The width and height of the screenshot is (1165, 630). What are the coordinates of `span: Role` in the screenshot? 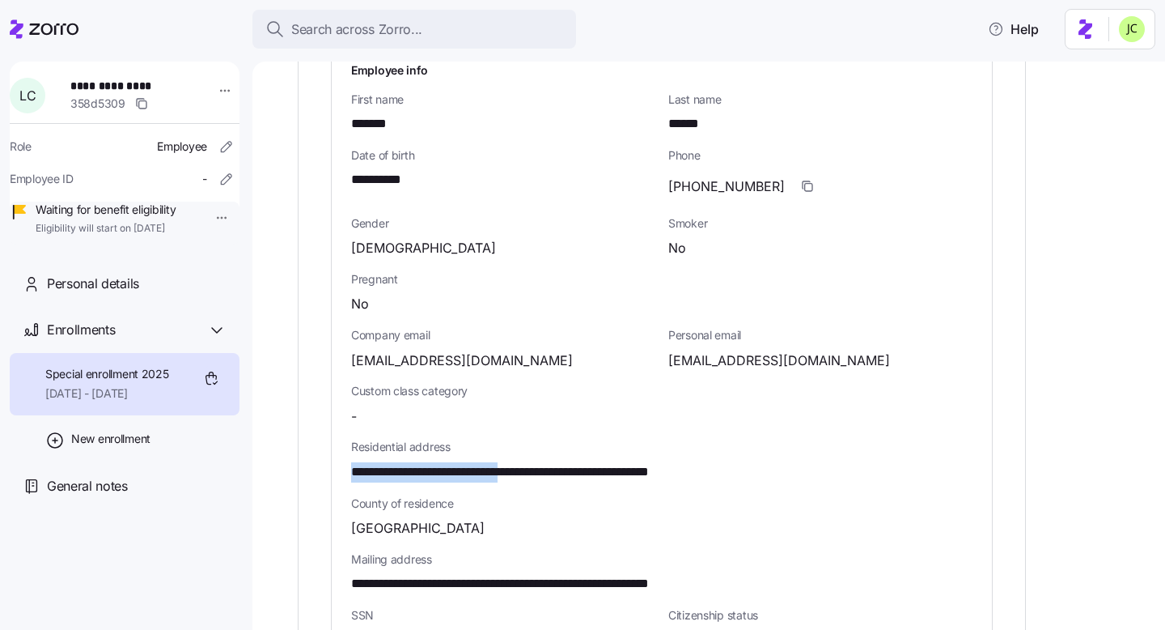 It's located at (20, 146).